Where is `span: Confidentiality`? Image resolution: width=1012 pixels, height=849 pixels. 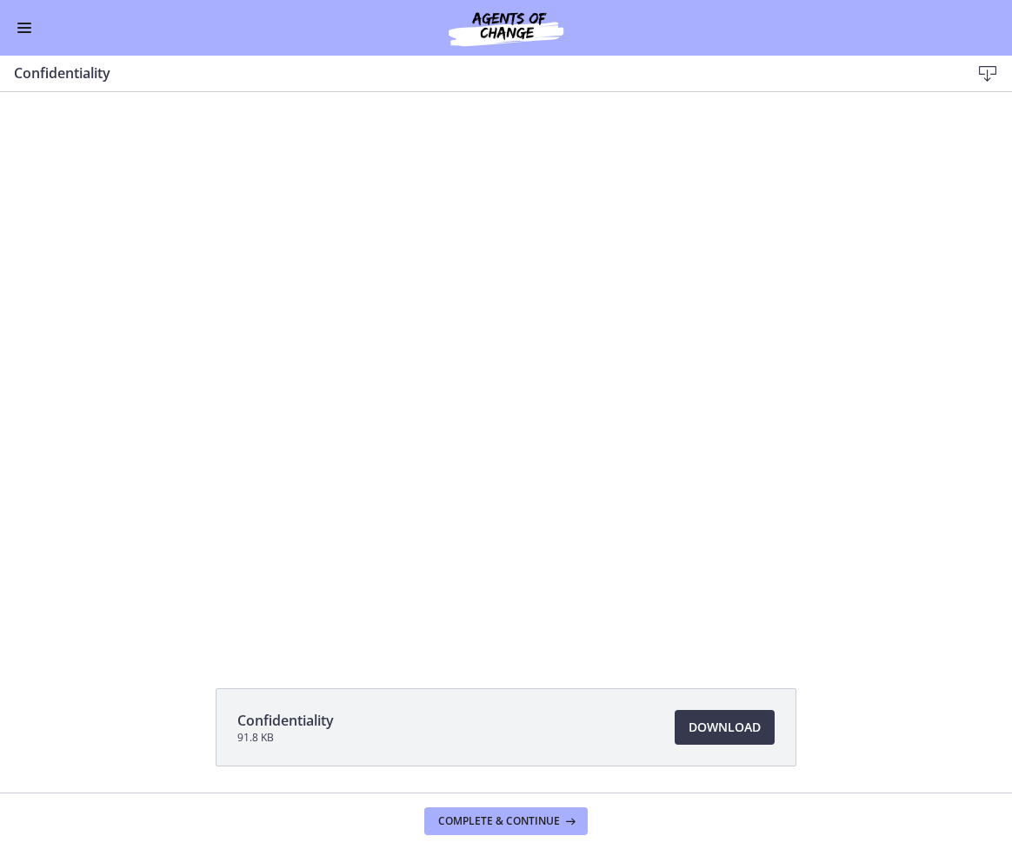 span: Confidentiality is located at coordinates (285, 721).